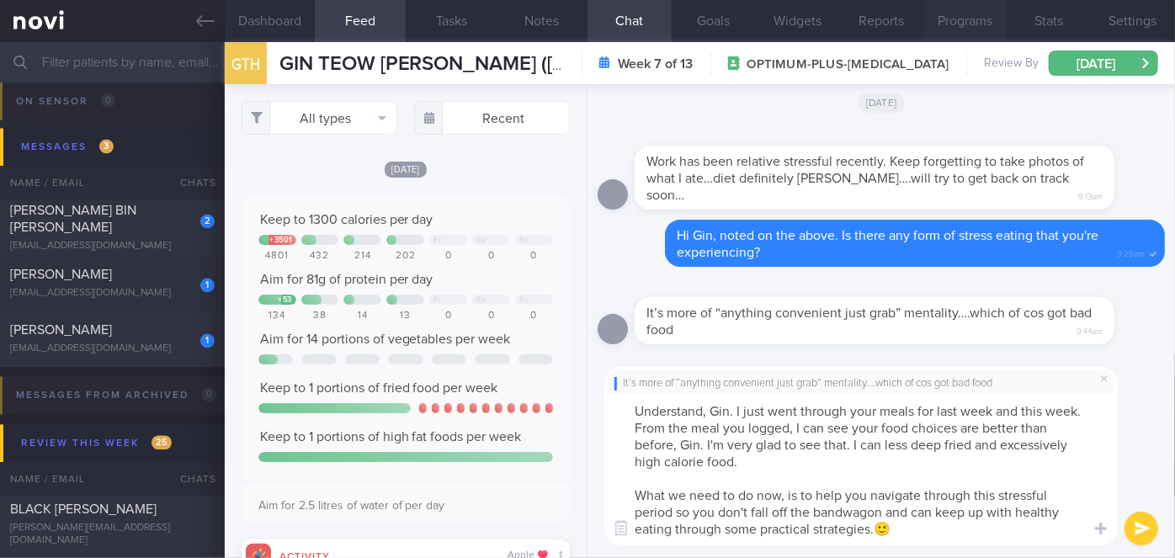 Image resolution: width=1175 pixels, height=558 pixels. What do you see at coordinates (362, 256) in the screenshot?
I see `div: 214` at bounding box center [362, 256].